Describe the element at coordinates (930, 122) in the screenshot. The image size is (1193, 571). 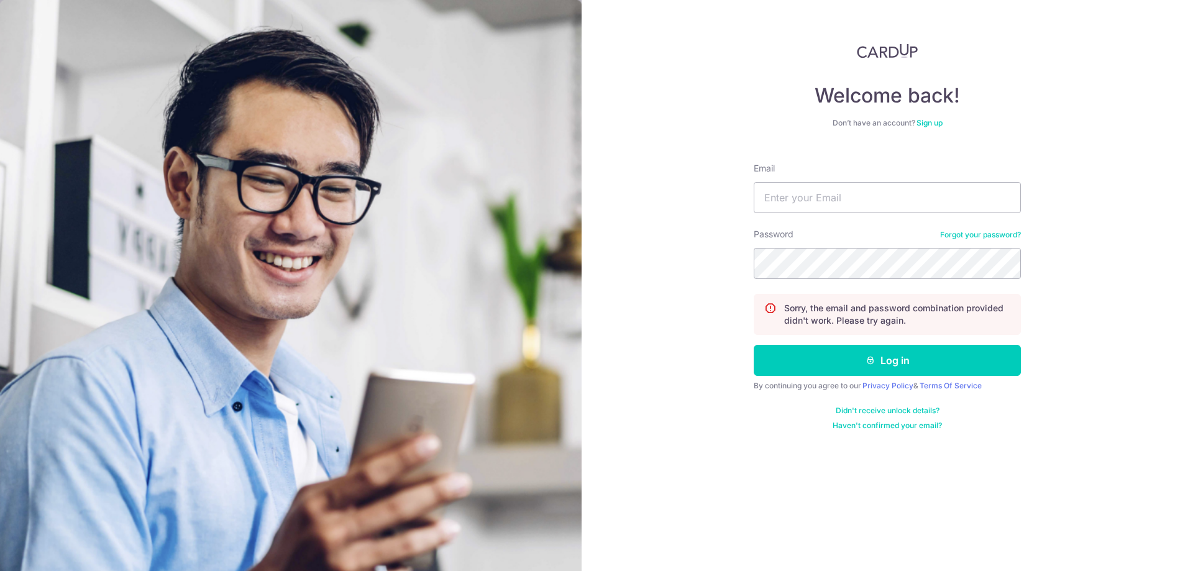
I see `a: Sign up` at that location.